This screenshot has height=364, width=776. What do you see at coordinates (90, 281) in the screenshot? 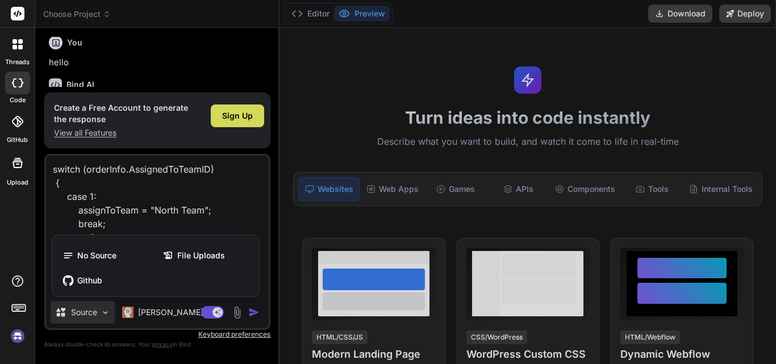
I see `span: Github` at bounding box center [90, 281].